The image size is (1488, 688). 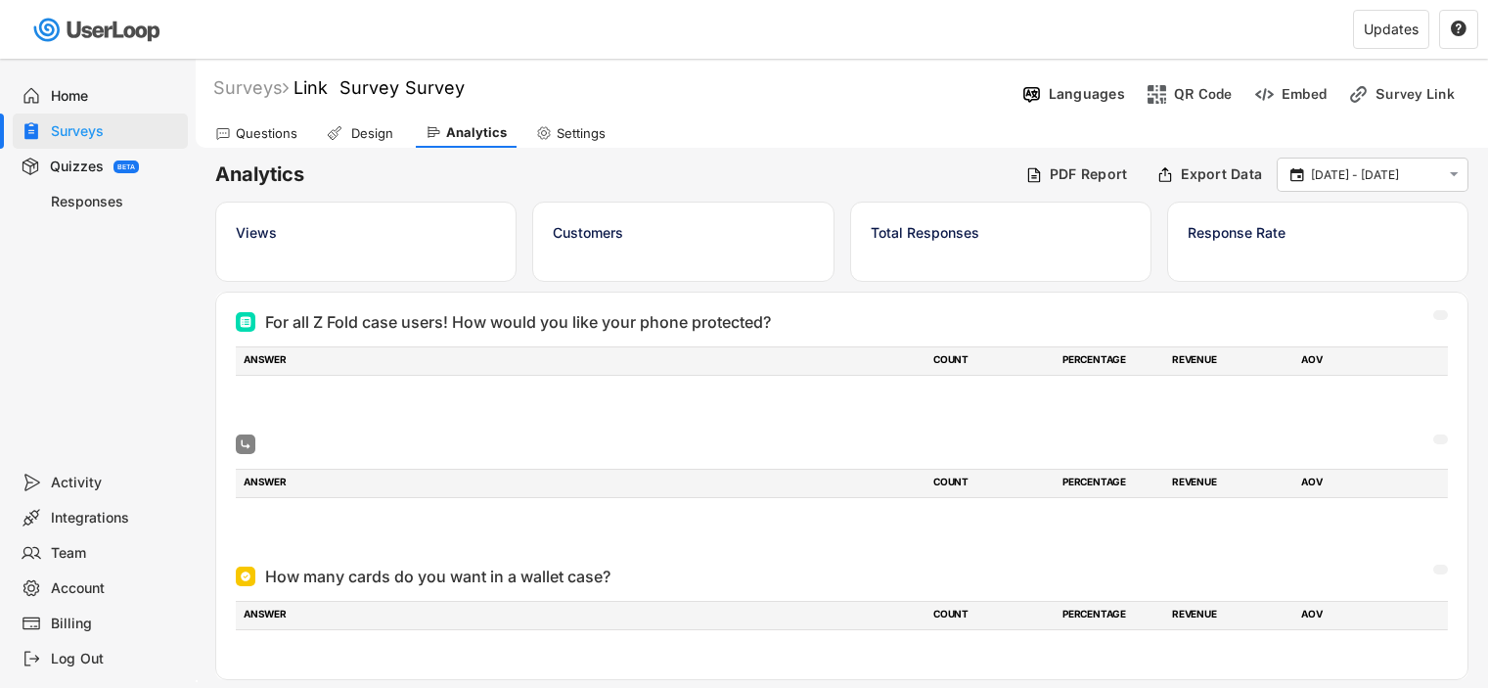 I want to click on div: Integrations, so click(x=115, y=518).